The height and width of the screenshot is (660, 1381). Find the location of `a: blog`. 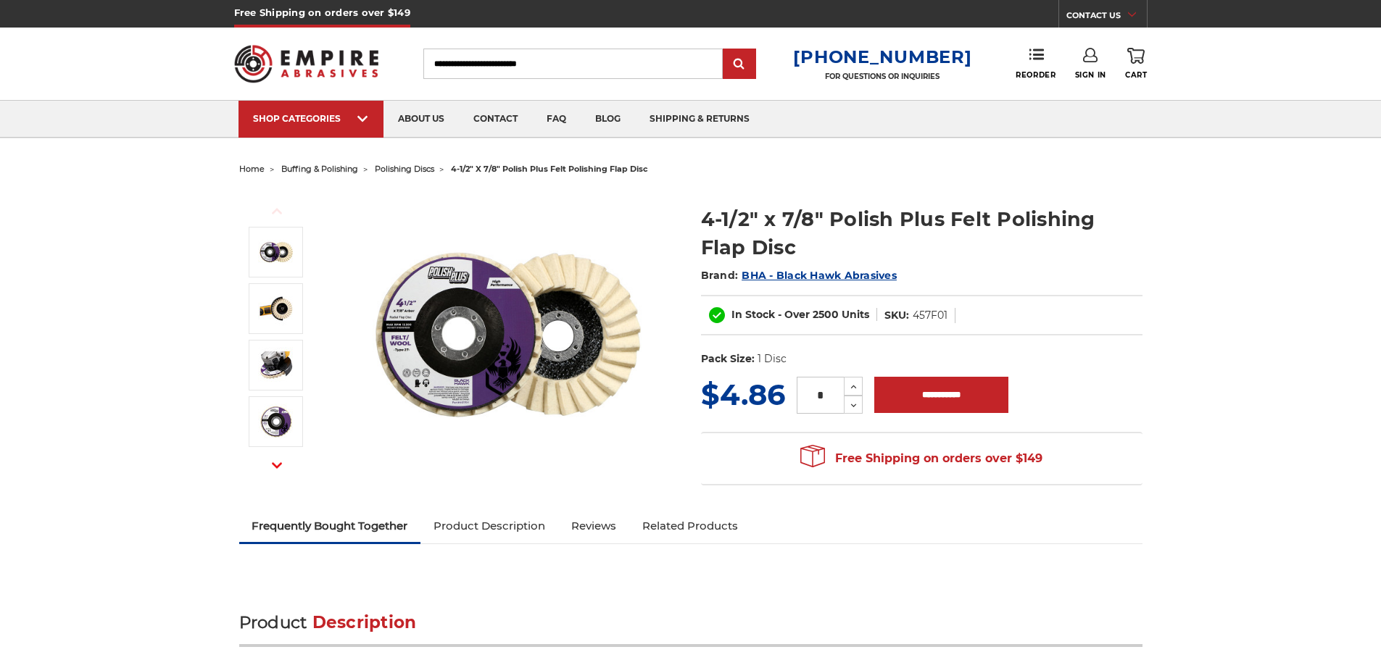

a: blog is located at coordinates (608, 119).